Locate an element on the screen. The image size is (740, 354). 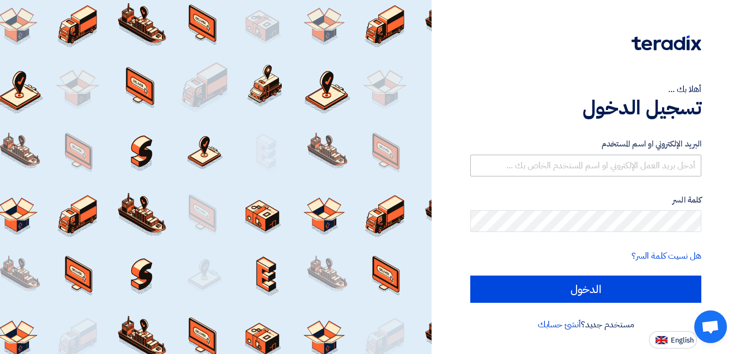
div: أهلا بك ... is located at coordinates (586, 89).